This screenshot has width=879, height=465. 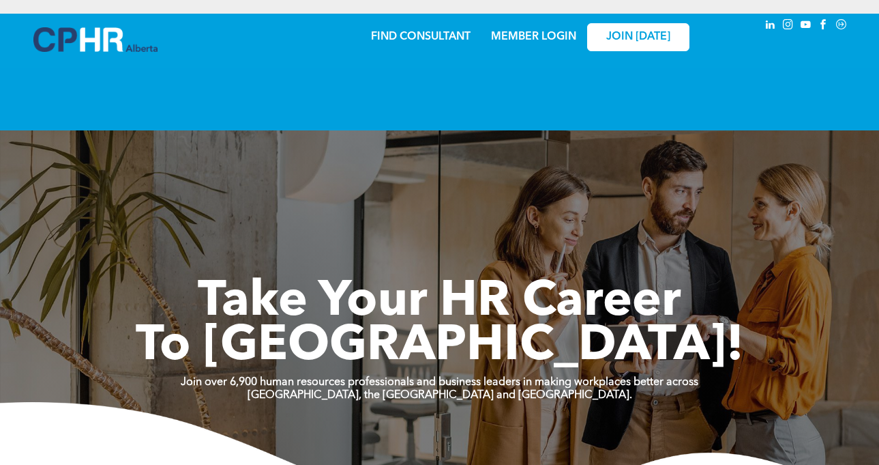 What do you see at coordinates (771, 26) in the screenshot?
I see `a: linkedin` at bounding box center [771, 26].